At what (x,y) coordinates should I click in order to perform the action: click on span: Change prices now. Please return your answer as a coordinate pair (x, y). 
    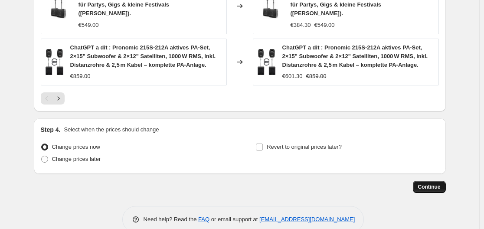
    Looking at the image, I should click on (76, 147).